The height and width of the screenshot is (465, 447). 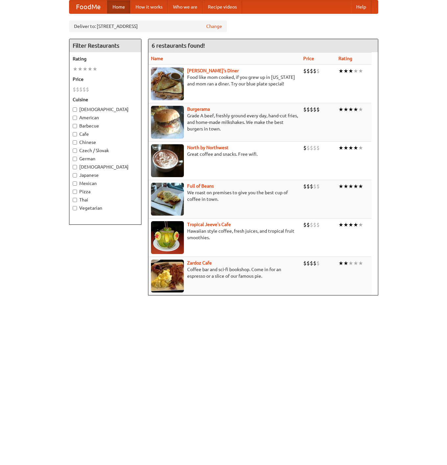 What do you see at coordinates (214, 26) in the screenshot?
I see `a: Change` at bounding box center [214, 26].